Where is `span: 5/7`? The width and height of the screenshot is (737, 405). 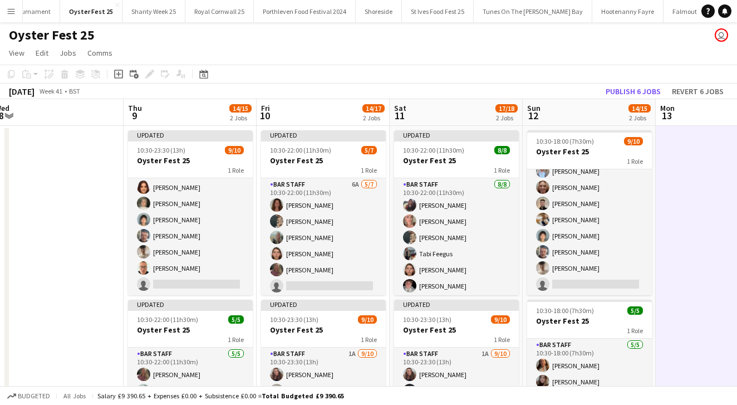 span: 5/7 is located at coordinates (369, 150).